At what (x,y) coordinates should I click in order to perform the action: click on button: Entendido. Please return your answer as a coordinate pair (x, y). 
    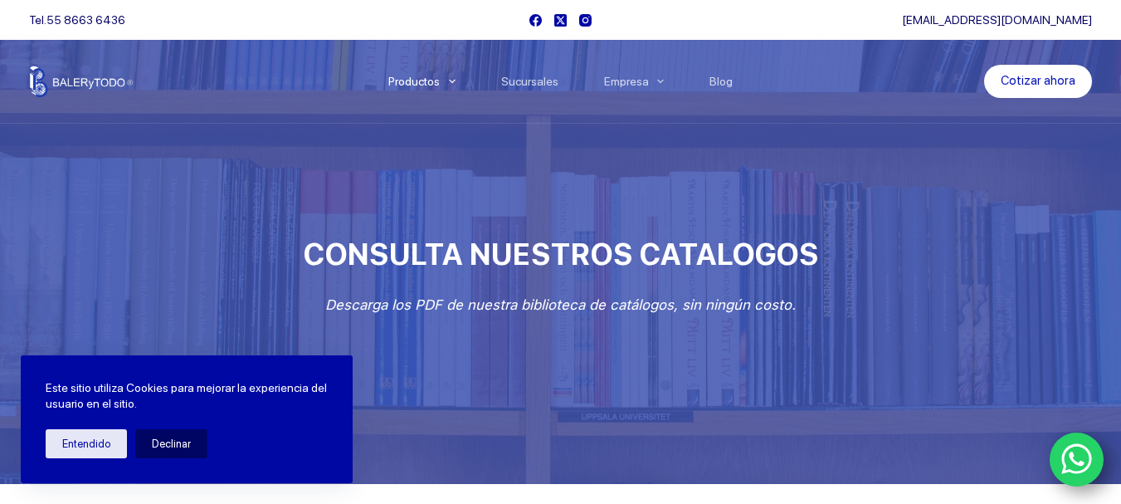
    Looking at the image, I should click on (86, 443).